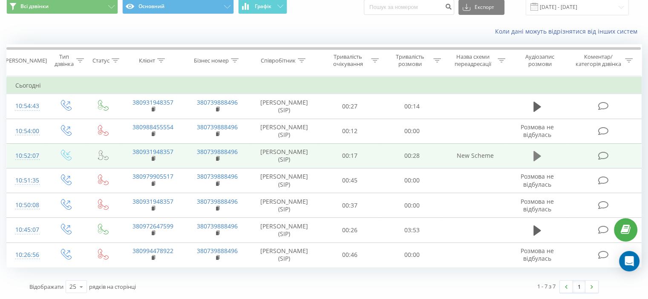 This screenshot has height=299, width=648. Describe the element at coordinates (411, 106) in the screenshot. I see `td: 00:14` at that location.